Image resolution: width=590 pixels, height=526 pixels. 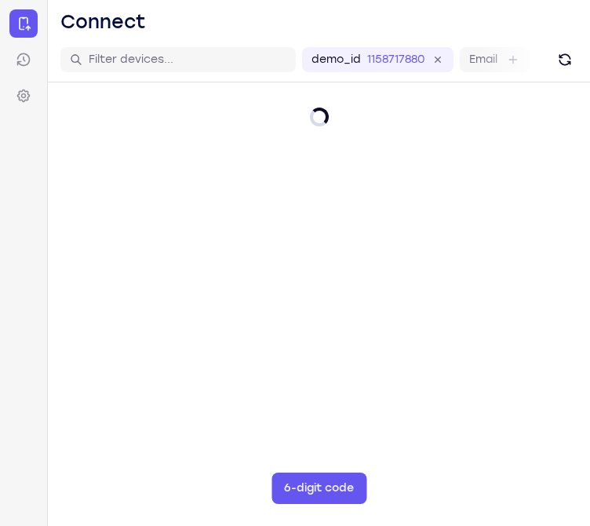 What do you see at coordinates (565, 60) in the screenshot?
I see `button: Refresh` at bounding box center [565, 60].